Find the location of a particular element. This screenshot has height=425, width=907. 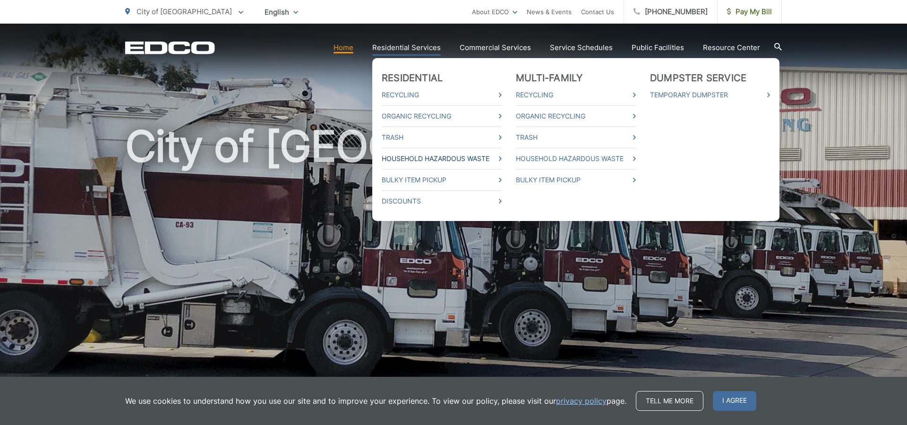

a: About EDCO is located at coordinates (494, 12).